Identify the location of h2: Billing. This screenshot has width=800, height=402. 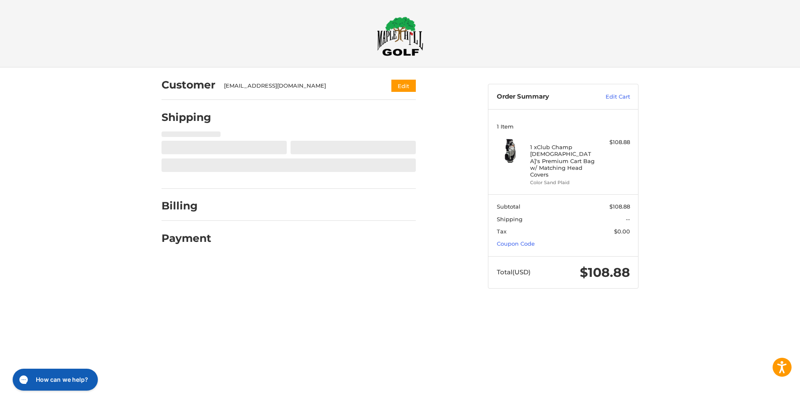
(186, 206).